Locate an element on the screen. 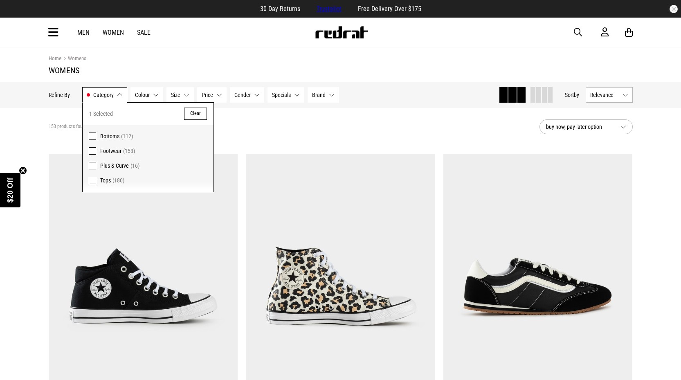 The width and height of the screenshot is (681, 380). span: Colour is located at coordinates (142, 95).